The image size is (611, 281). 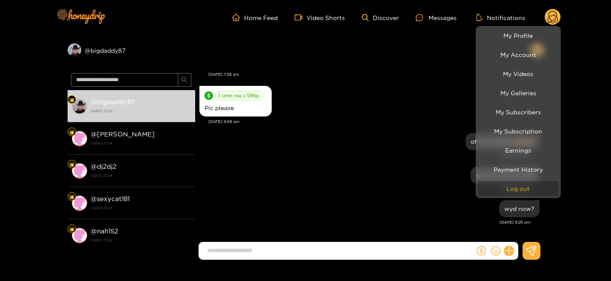 I want to click on a: My Account, so click(x=518, y=54).